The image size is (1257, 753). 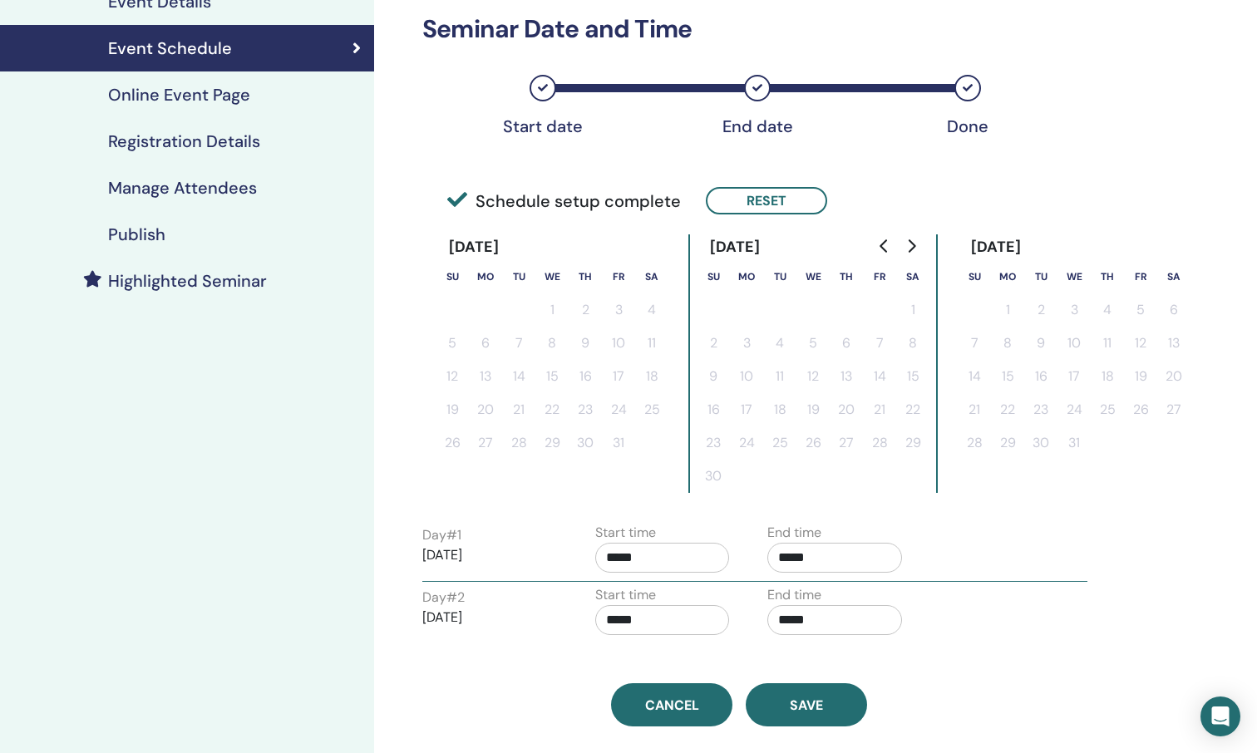 What do you see at coordinates (443, 598) in the screenshot?
I see `label: Day # 2` at bounding box center [443, 598].